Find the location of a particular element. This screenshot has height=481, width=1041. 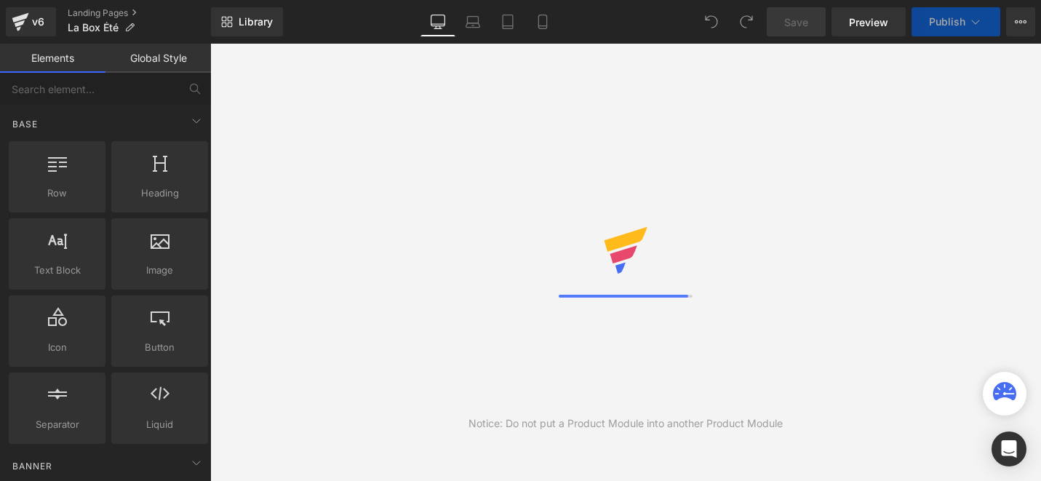

span: Heading is located at coordinates (159, 193).